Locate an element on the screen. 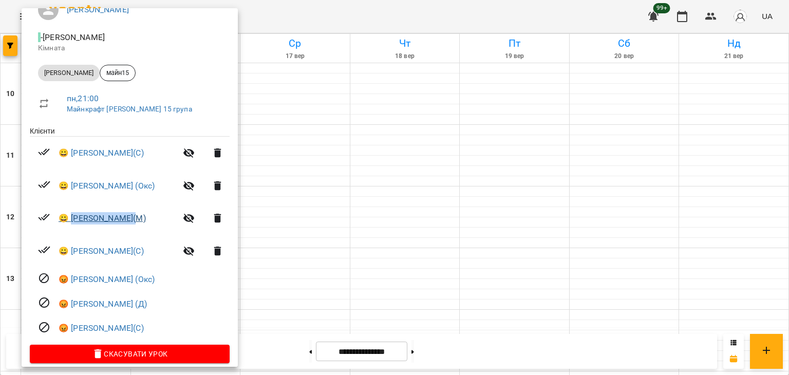  button: Скасувати Урок is located at coordinates (129, 354).